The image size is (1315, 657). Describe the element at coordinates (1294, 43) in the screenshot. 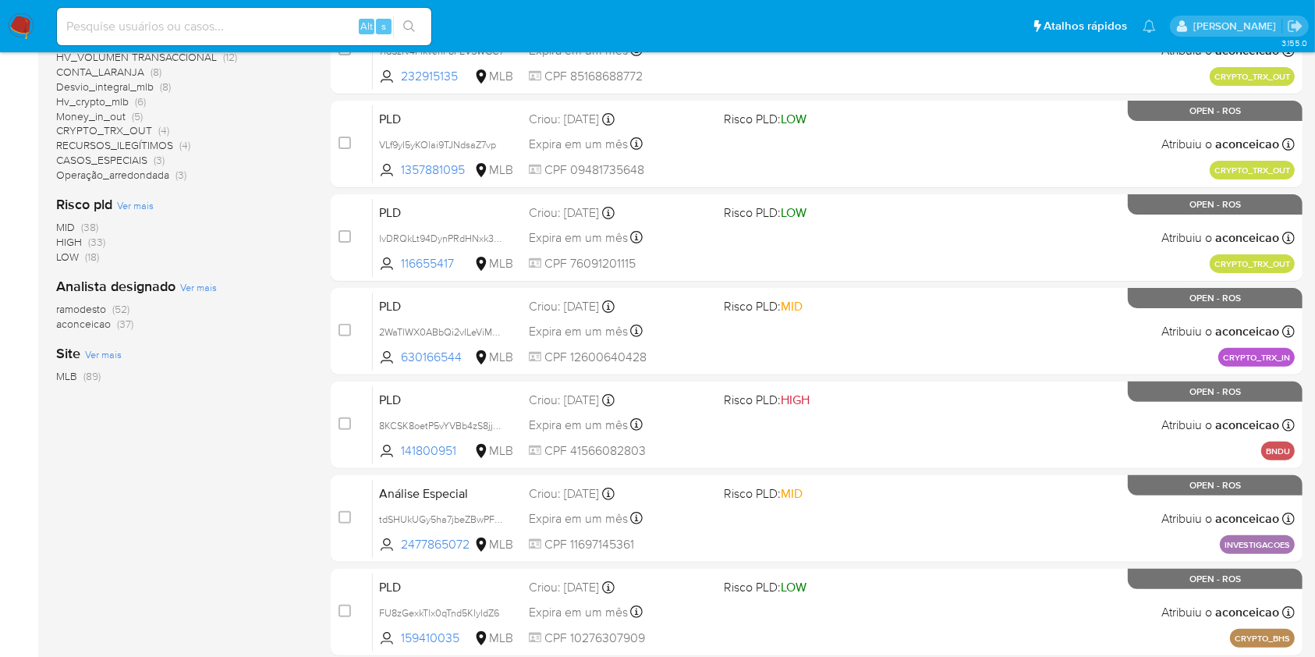

I see `span: 3.155.0` at that location.